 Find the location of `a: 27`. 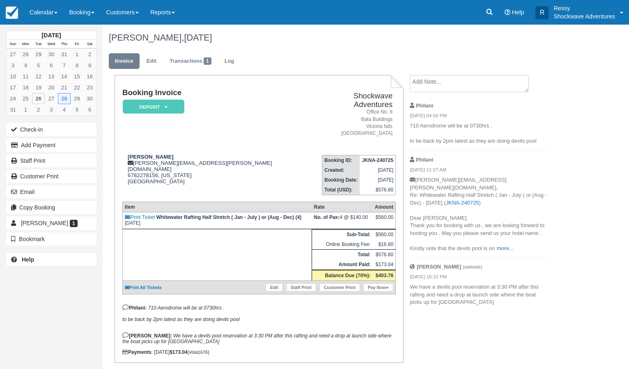

a: 27 is located at coordinates (13, 54).